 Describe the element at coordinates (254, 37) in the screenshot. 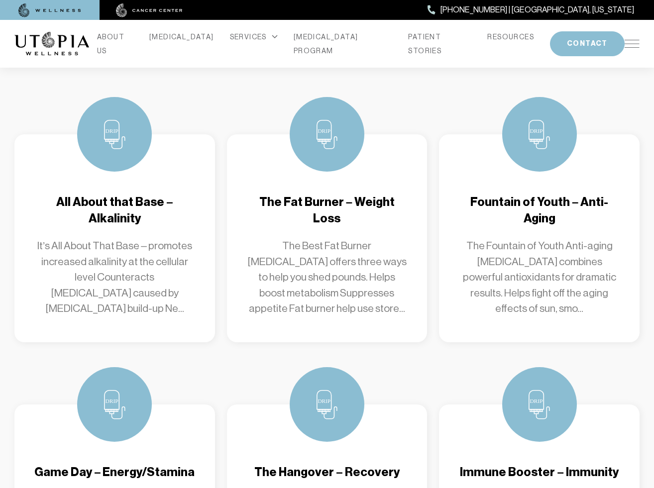

I see `div: SERVICES` at that location.